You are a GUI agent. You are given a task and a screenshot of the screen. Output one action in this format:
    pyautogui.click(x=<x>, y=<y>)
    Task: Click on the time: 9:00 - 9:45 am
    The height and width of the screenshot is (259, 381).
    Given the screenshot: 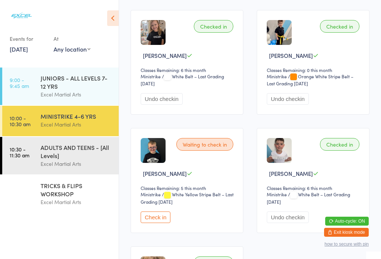 What is the action you would take?
    pyautogui.click(x=19, y=83)
    